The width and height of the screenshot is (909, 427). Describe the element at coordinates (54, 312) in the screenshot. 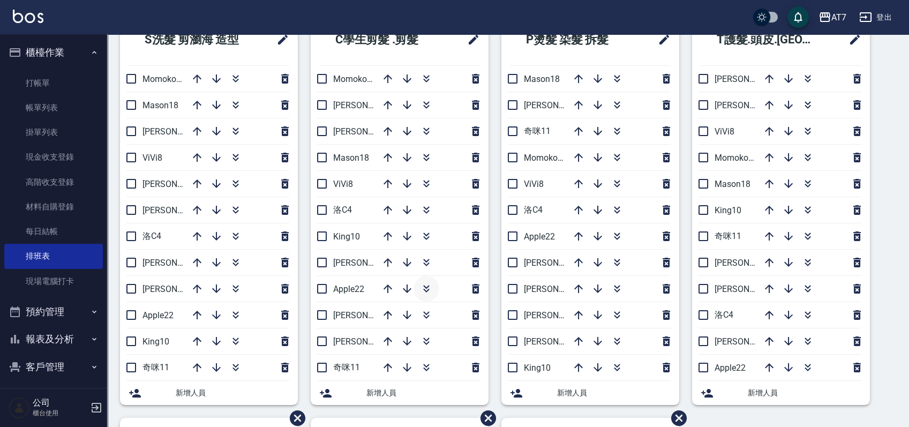

I see `button: 預約管理` at that location.